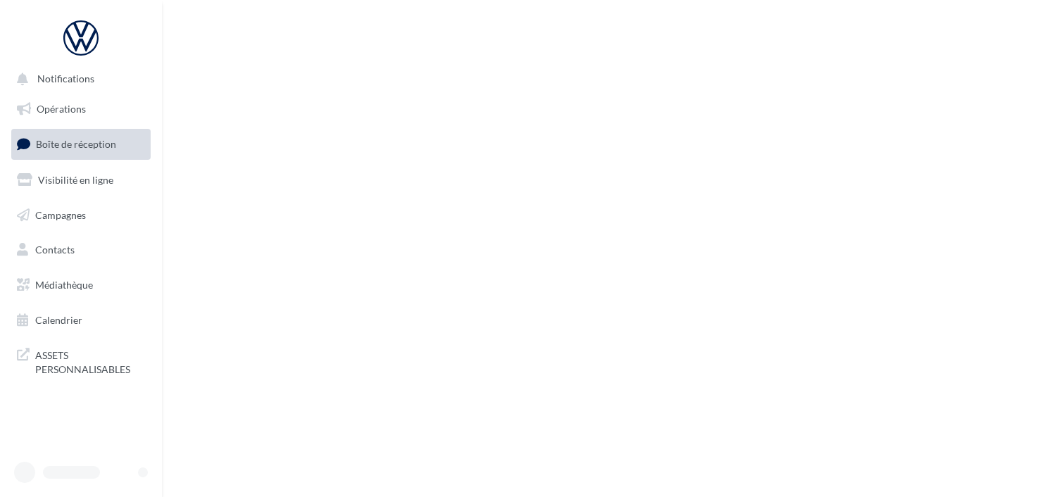  What do you see at coordinates (65, 79) in the screenshot?
I see `span: Notifications` at bounding box center [65, 79].